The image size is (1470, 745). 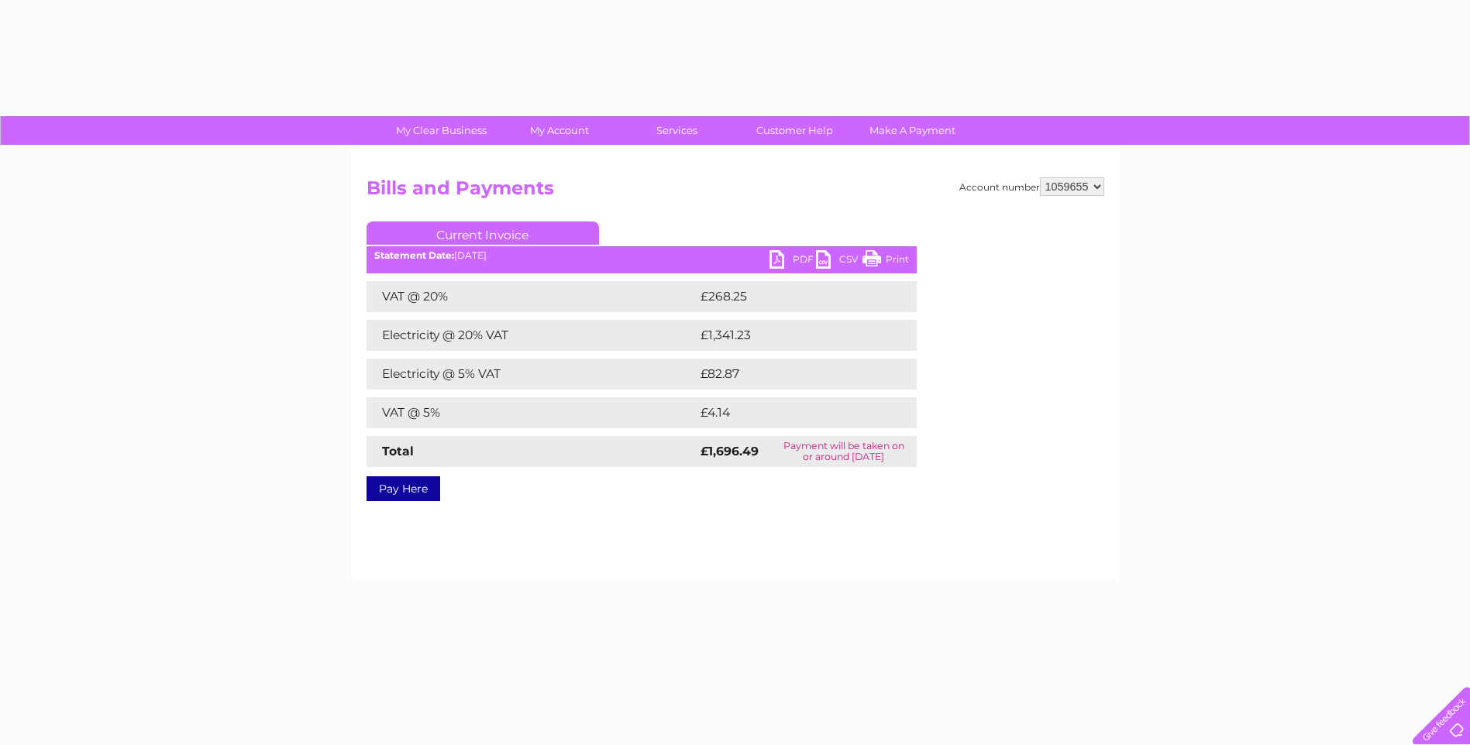 I want to click on a: Pay Here, so click(x=403, y=489).